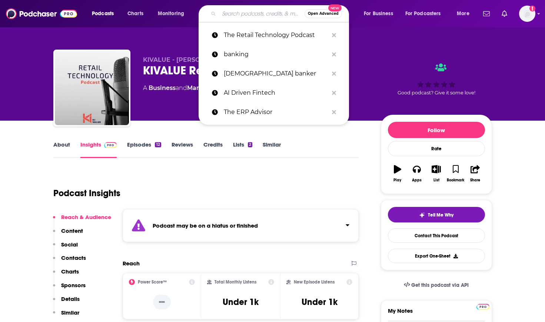  I want to click on div: Rate, so click(436, 148).